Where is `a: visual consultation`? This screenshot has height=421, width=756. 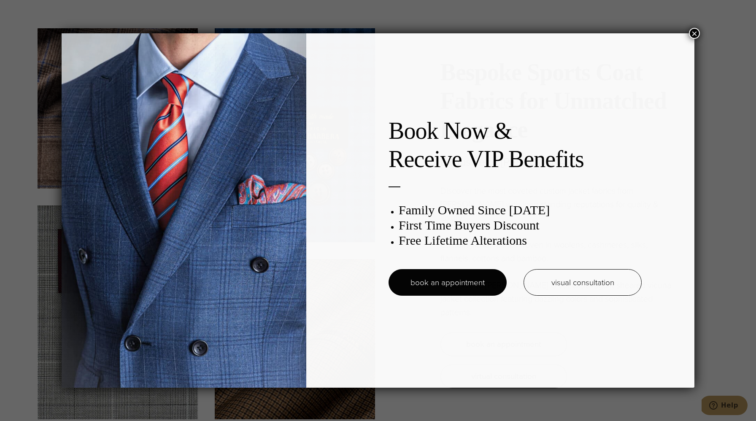
a: visual consultation is located at coordinates (582, 282).